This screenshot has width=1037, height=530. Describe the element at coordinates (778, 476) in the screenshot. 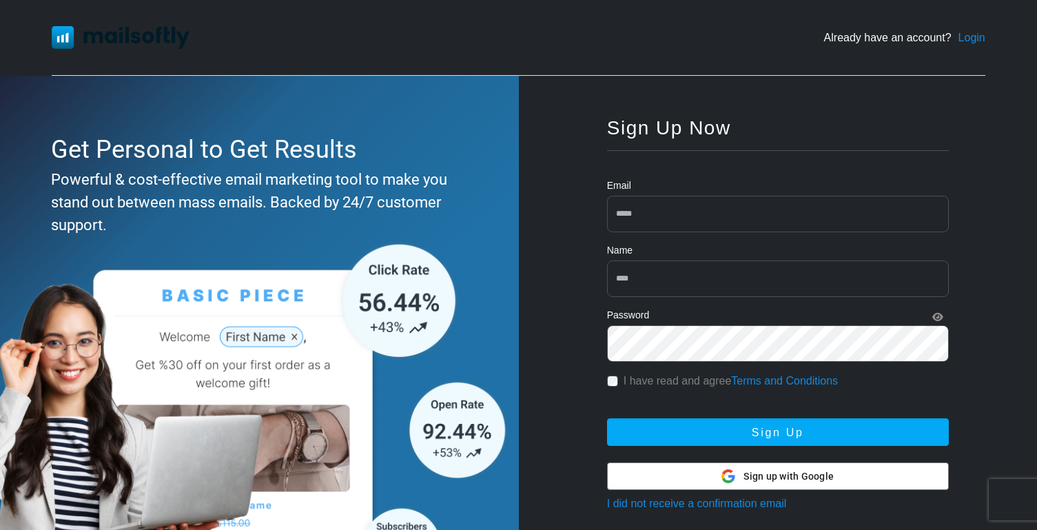

I see `a: Sign up with Google` at that location.